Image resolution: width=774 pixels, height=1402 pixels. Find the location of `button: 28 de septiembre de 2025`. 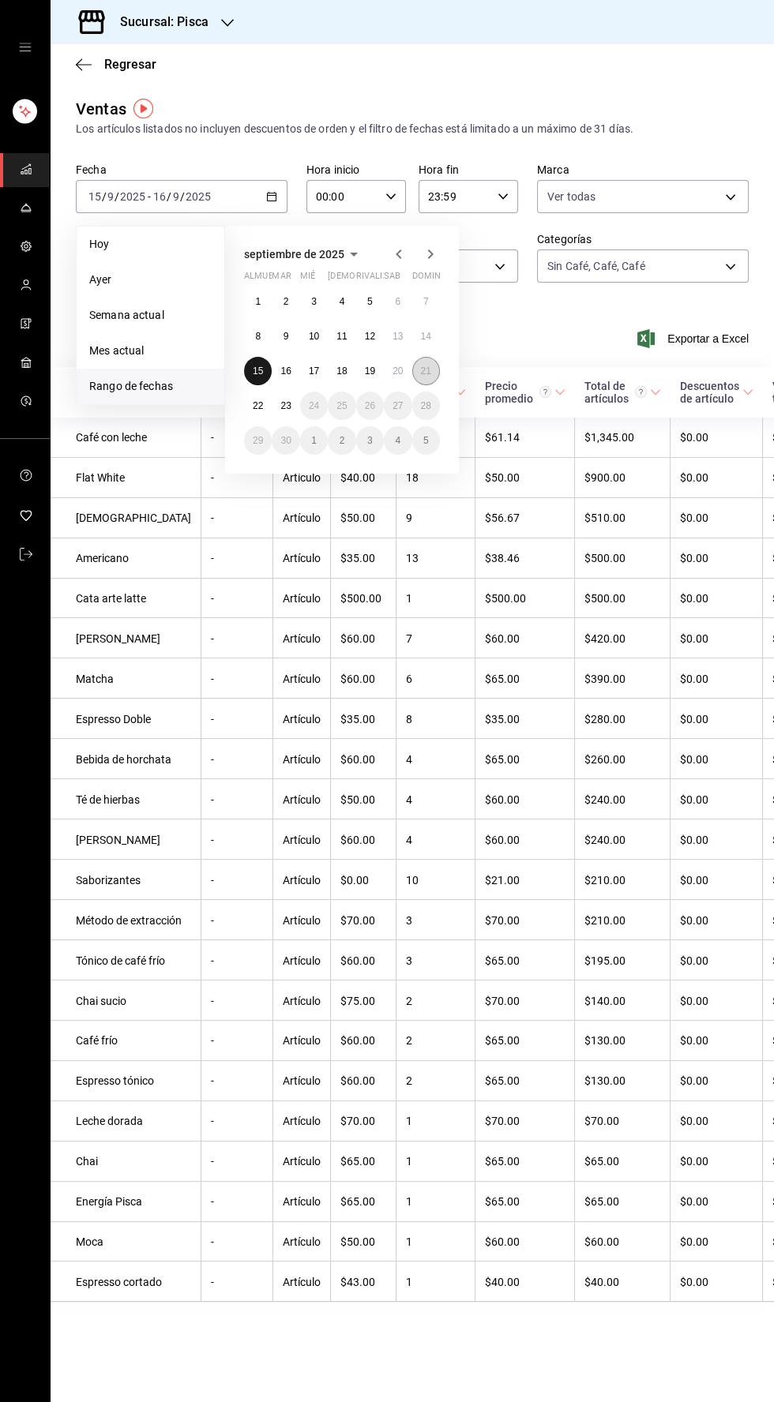

button: 28 de septiembre de 2025 is located at coordinates (426, 406).